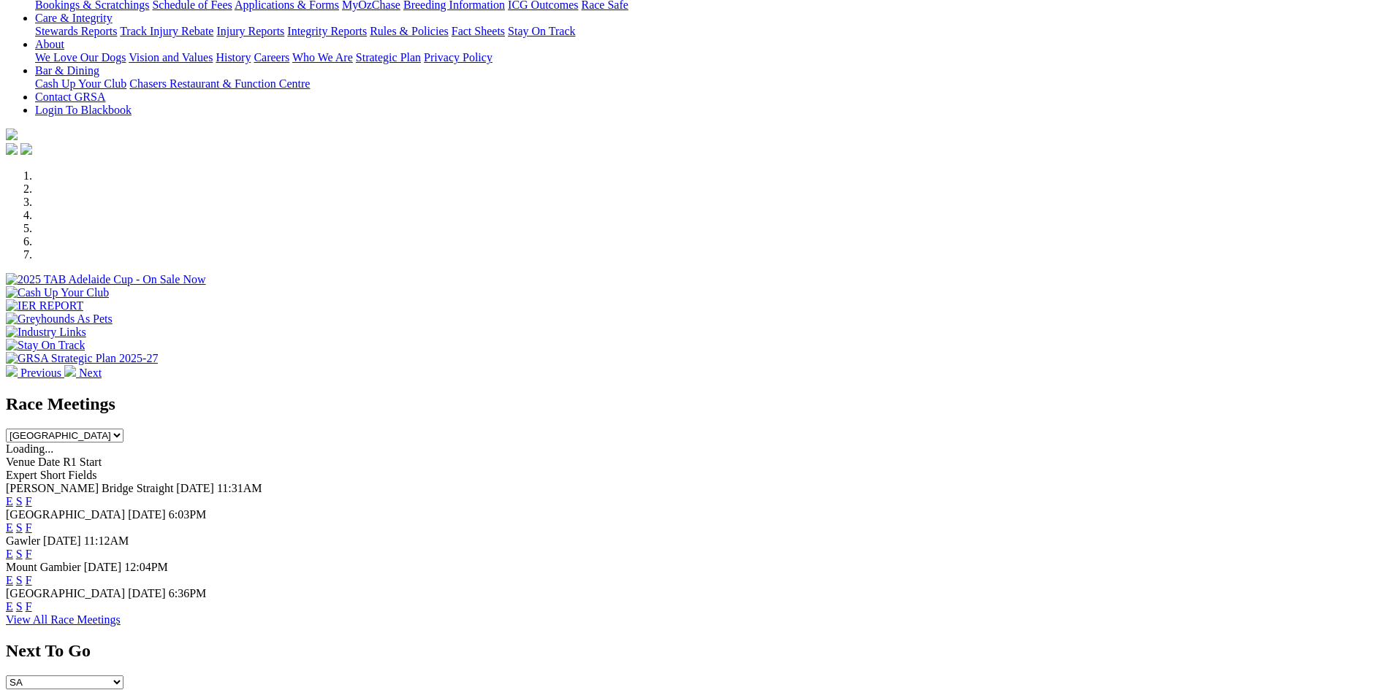 The height and width of the screenshot is (690, 1392). What do you see at coordinates (49, 462) in the screenshot?
I see `span: Date` at bounding box center [49, 462].